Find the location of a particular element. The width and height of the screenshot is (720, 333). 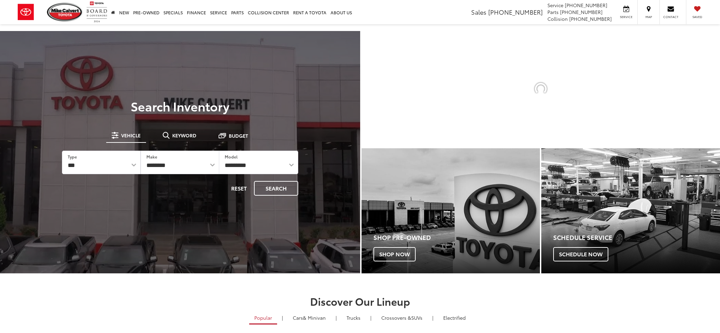

h4: Schedule Service is located at coordinates (637, 237).